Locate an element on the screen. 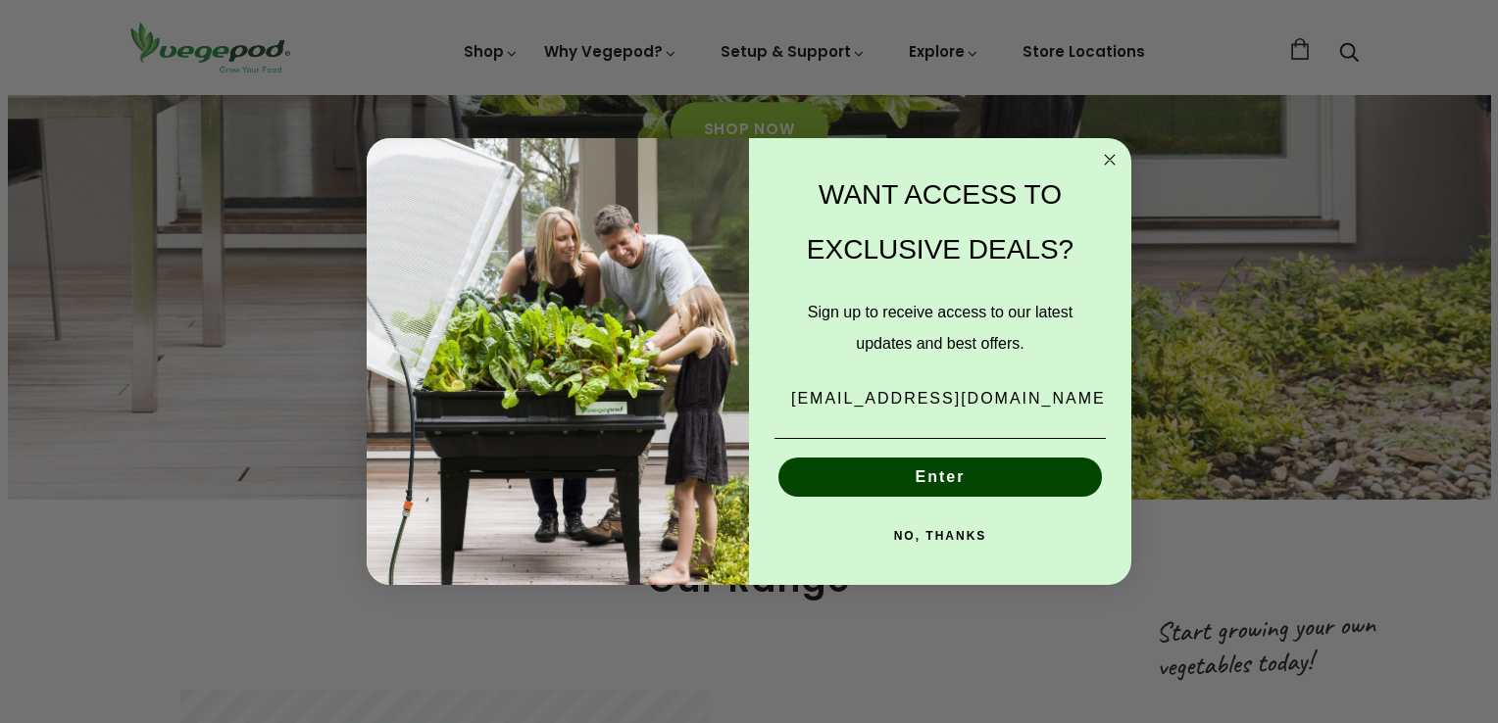 The image size is (1498, 723). input: Email is located at coordinates (940, 399).